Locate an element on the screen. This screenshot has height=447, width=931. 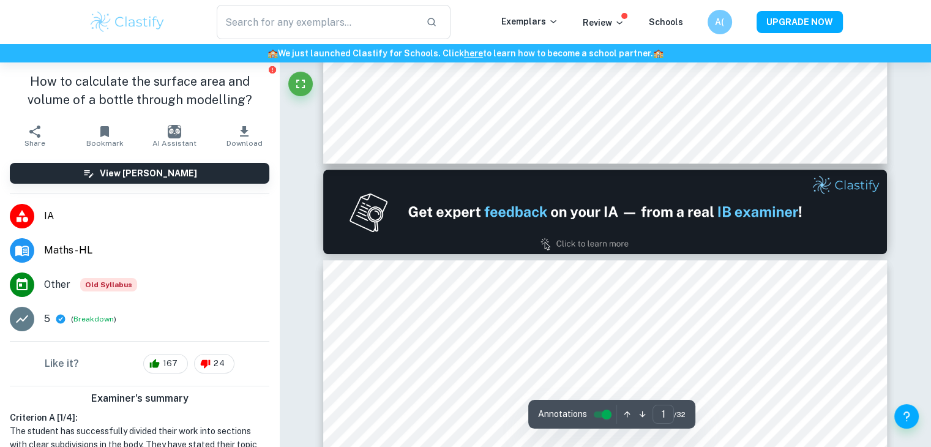
button: Bookmark is located at coordinates (105, 136).